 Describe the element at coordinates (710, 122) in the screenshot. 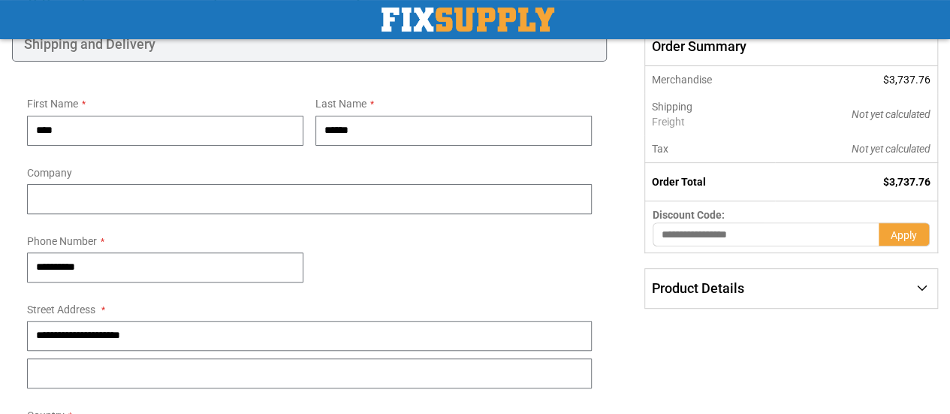

I see `span: Freight` at that location.